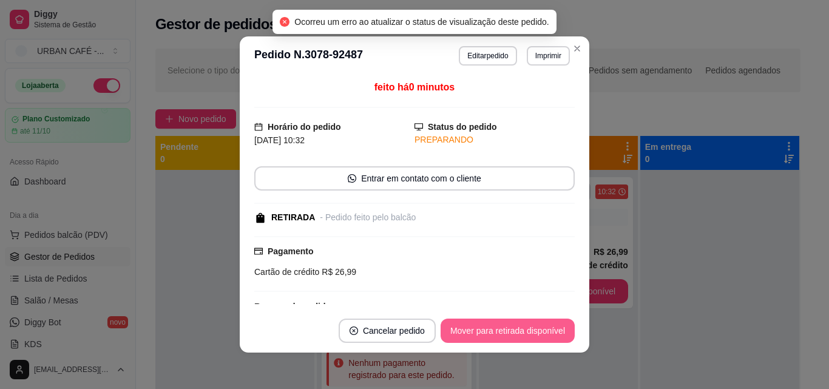  What do you see at coordinates (421, 22) in the screenshot?
I see `span: Ocorreu um erro ao atualizar o status de visualização deste pedido.` at bounding box center [421, 22].